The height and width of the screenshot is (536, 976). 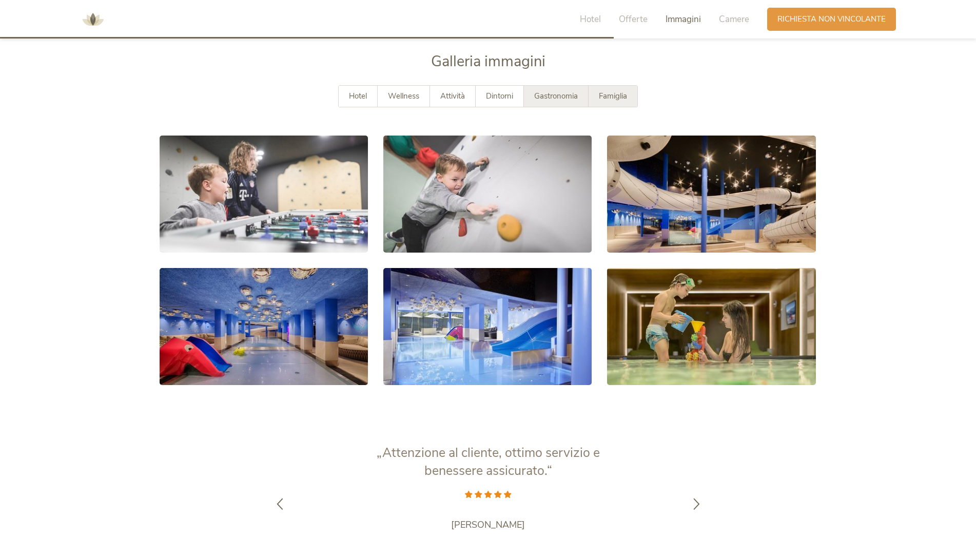 I want to click on span: Wellness, so click(x=403, y=96).